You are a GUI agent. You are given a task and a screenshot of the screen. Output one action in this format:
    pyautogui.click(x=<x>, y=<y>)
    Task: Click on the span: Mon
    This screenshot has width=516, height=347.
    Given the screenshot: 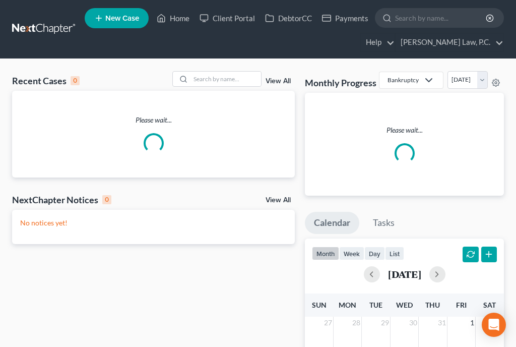 What is the action you would take?
    pyautogui.click(x=347, y=305)
    